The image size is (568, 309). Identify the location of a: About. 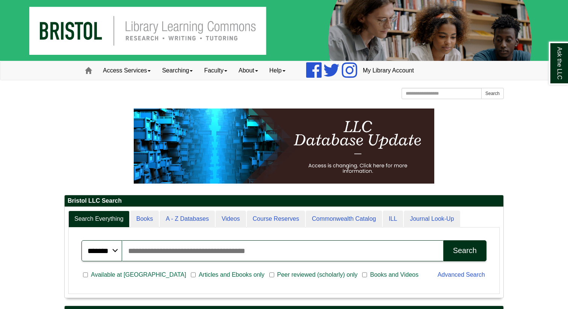
(248, 71).